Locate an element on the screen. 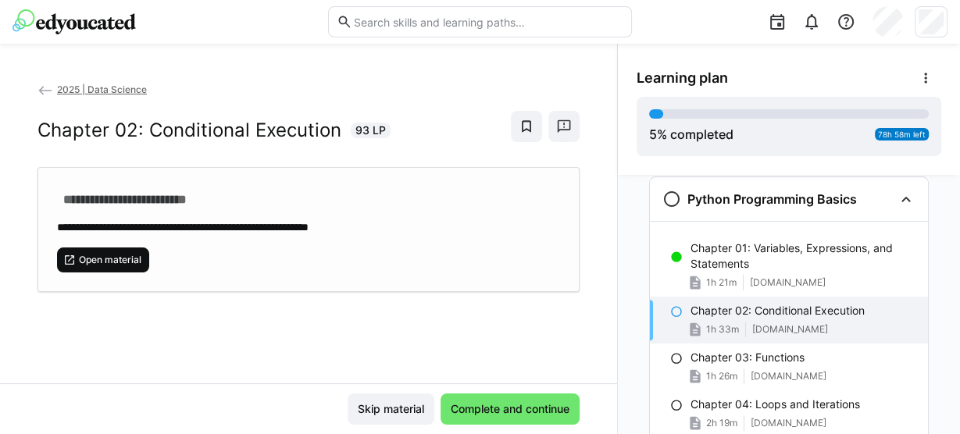 Image resolution: width=960 pixels, height=434 pixels. span: 78h 58m left is located at coordinates (902, 134).